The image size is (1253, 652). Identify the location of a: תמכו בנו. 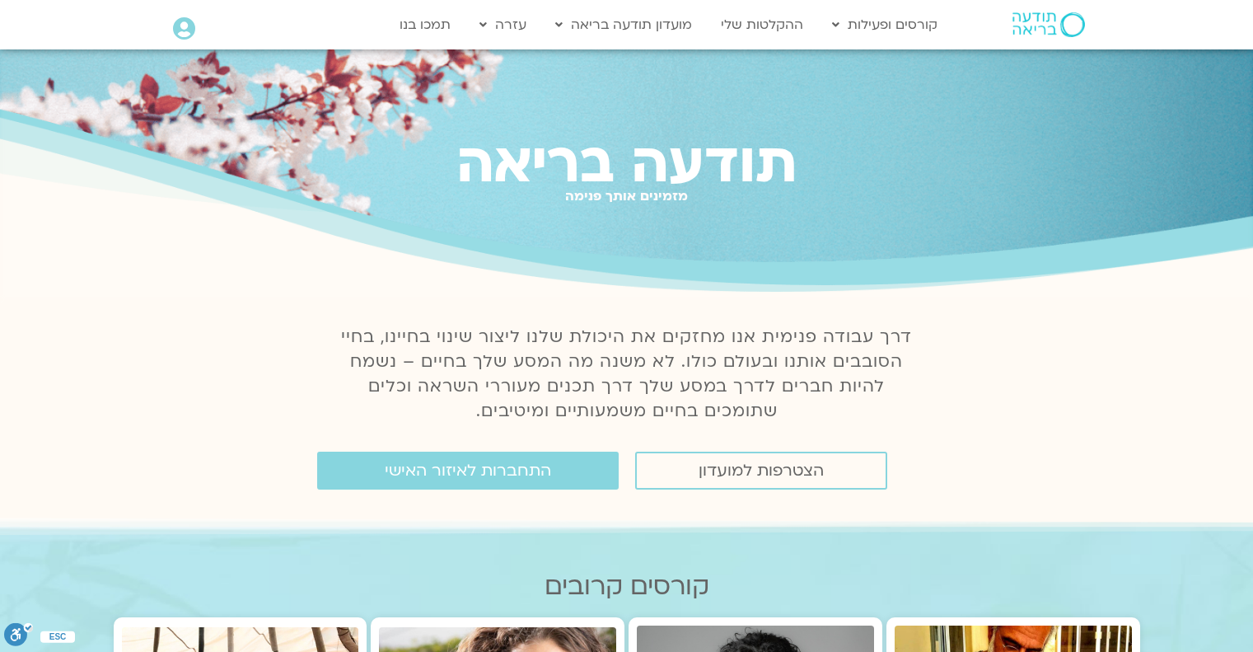
(425, 25).